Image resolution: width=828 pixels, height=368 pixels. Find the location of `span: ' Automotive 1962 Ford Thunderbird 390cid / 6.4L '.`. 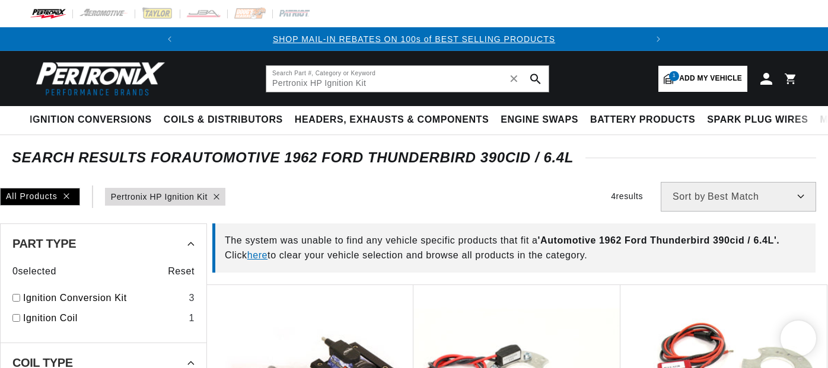

span: ' Automotive 1962 Ford Thunderbird 390cid / 6.4L '. is located at coordinates (659, 240).